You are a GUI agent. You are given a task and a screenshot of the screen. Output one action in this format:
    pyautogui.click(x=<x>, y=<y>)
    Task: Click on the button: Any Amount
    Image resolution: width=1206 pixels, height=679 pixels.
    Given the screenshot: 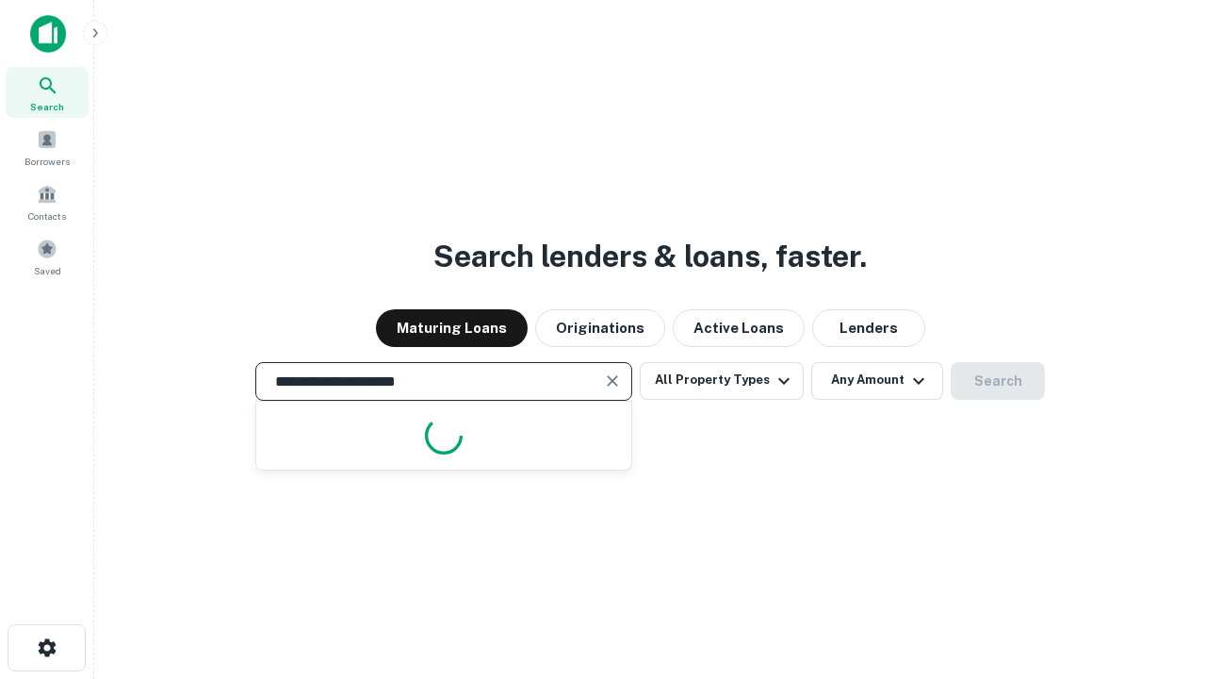 What is the action you would take?
    pyautogui.click(x=877, y=381)
    